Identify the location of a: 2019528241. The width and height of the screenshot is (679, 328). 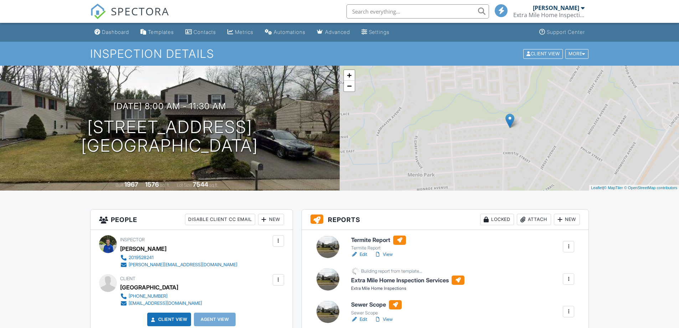
(179, 257).